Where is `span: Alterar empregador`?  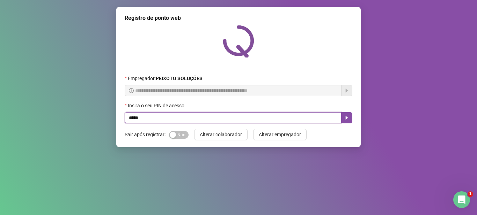
span: Alterar empregador is located at coordinates (280, 135).